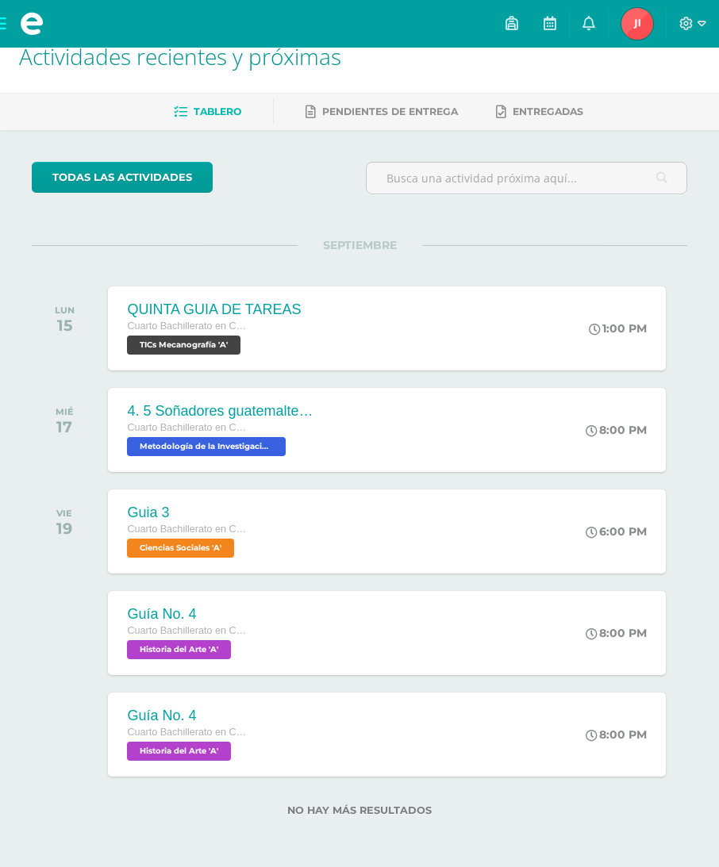 The width and height of the screenshot is (719, 867). What do you see at coordinates (64, 528) in the screenshot?
I see `div: 19` at bounding box center [64, 528].